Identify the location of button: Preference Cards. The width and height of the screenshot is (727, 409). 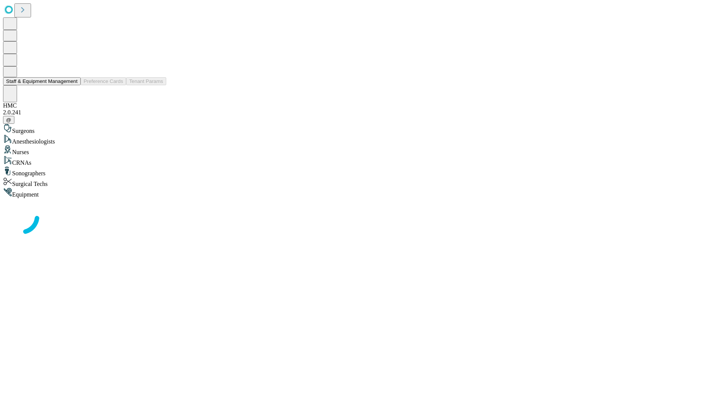
(103, 81).